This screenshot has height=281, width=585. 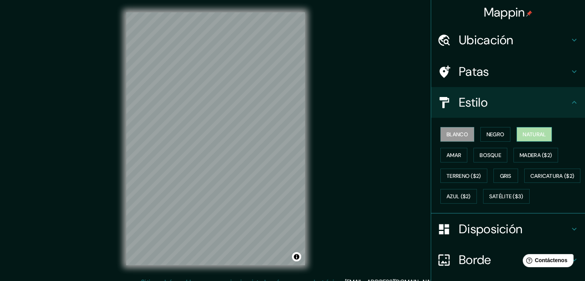 I want to click on button: Bosque, so click(x=491, y=155).